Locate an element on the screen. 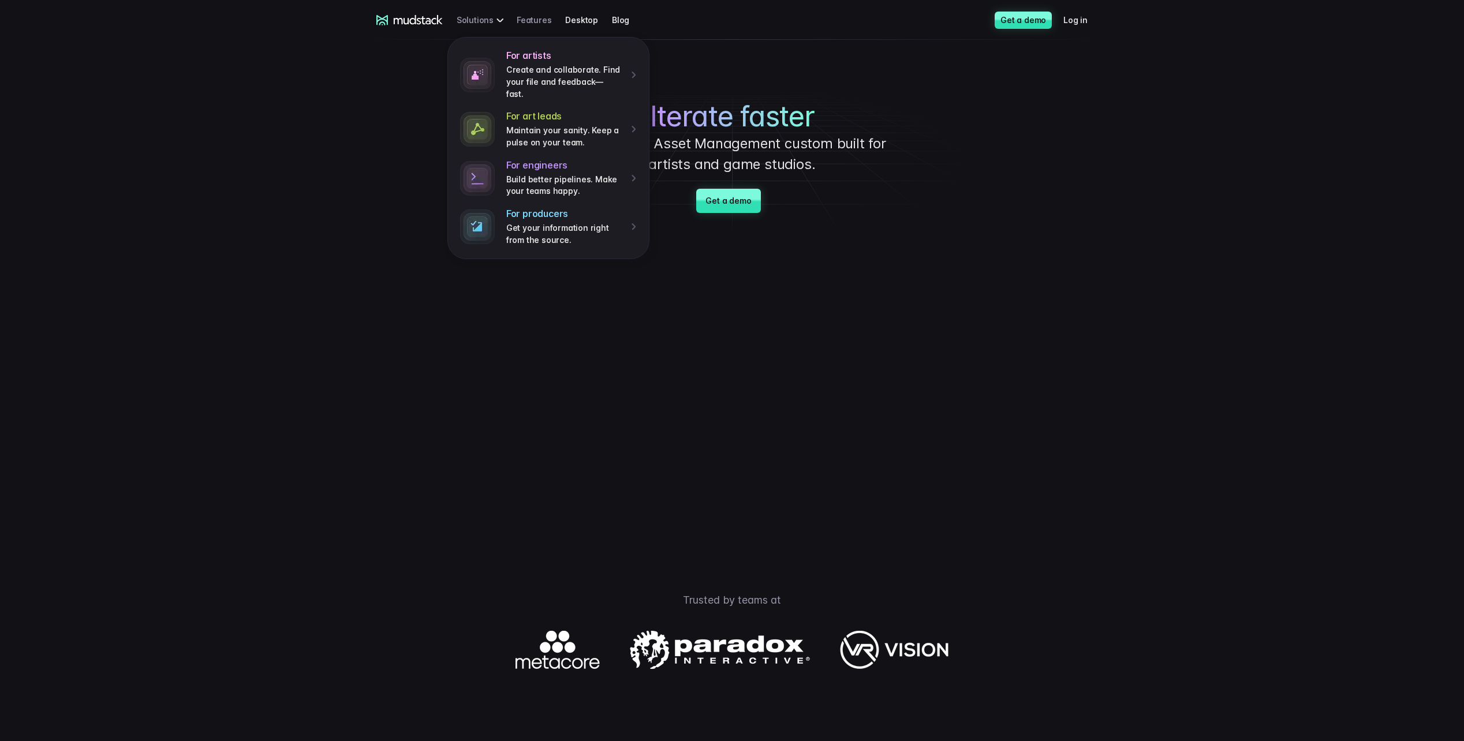 This screenshot has width=1464, height=741. span: Work with outsourced artists? is located at coordinates (74, 214).